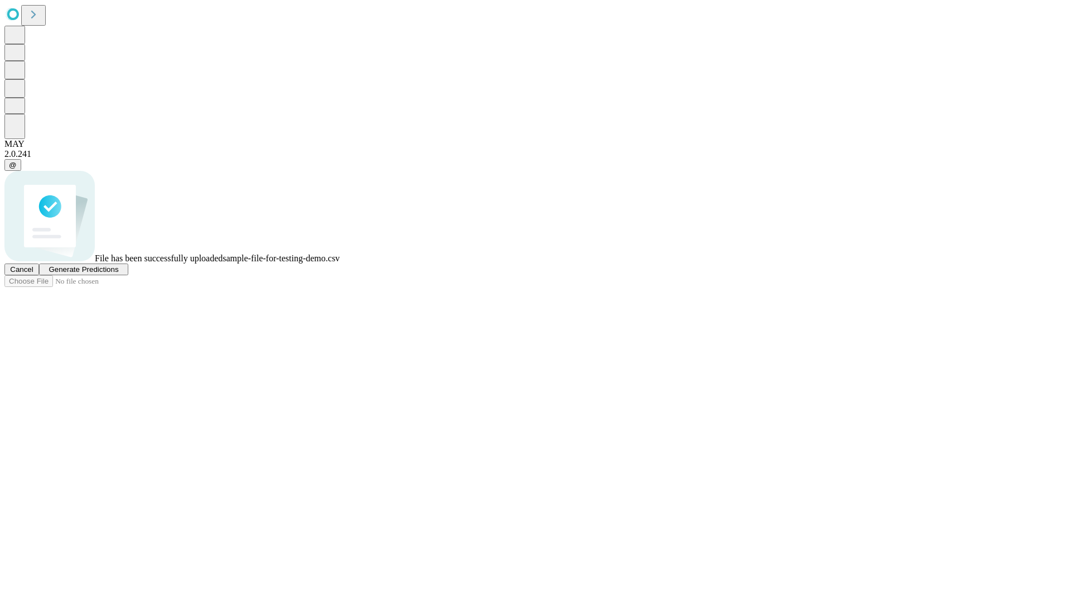 This screenshot has height=603, width=1071. I want to click on div: 2.0.241, so click(536, 154).